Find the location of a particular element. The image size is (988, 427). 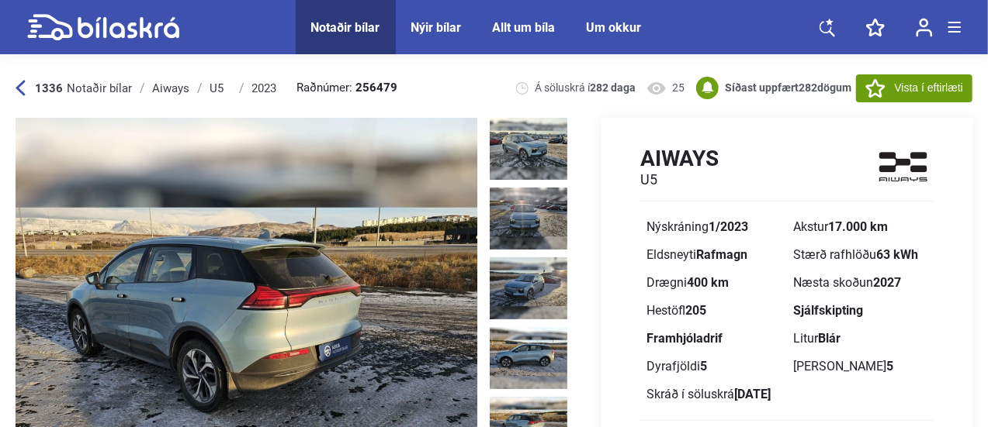

a: Um okkur is located at coordinates (614, 27).